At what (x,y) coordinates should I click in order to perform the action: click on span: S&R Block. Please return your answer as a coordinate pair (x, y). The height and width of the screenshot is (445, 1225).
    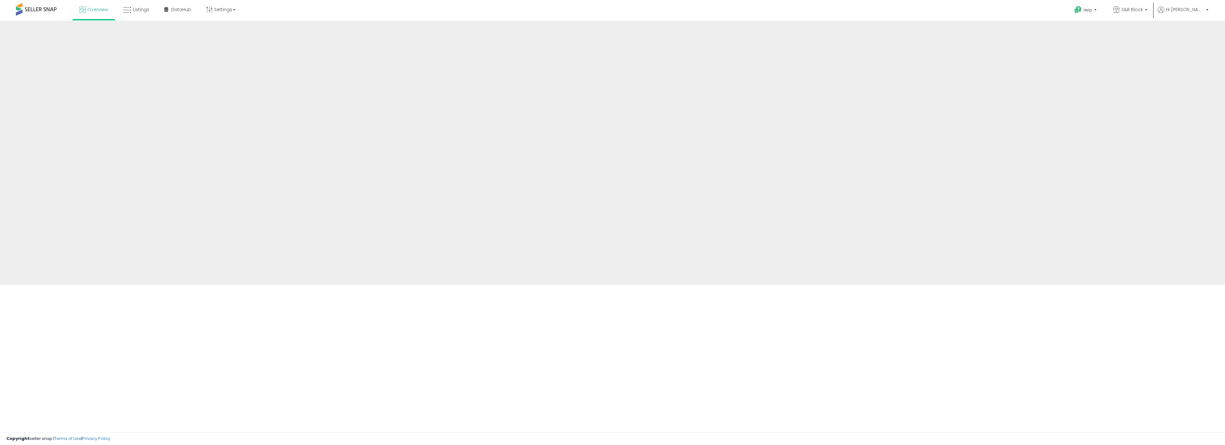
    Looking at the image, I should click on (1132, 10).